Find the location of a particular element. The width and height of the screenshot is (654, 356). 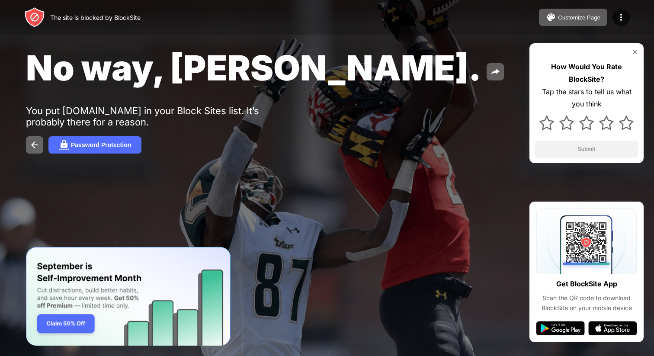

img: password.svg is located at coordinates (64, 145).